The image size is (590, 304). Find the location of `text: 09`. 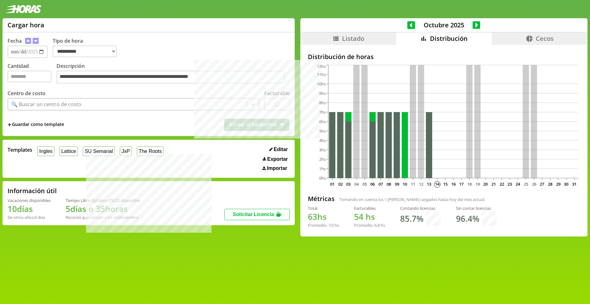

text: 09 is located at coordinates (397, 184).